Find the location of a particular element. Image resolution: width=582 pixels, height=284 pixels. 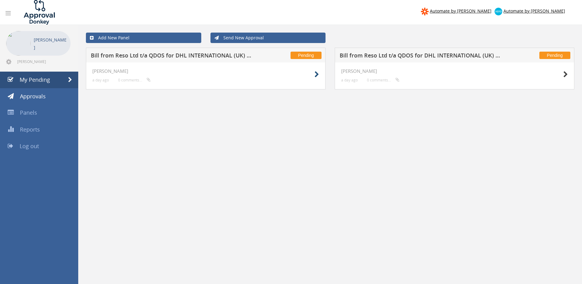

a: Send New Approval is located at coordinates (268, 38).